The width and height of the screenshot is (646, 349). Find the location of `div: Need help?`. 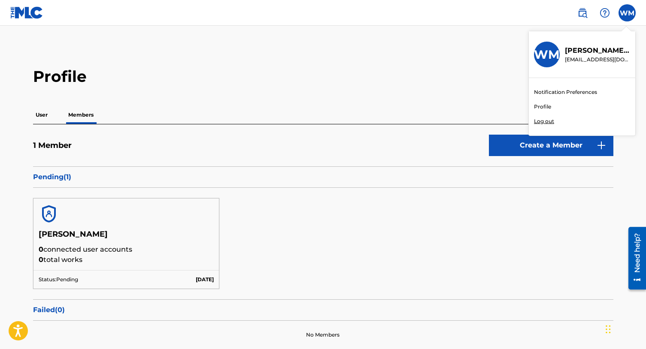

div: Need help? is located at coordinates (15, 29).